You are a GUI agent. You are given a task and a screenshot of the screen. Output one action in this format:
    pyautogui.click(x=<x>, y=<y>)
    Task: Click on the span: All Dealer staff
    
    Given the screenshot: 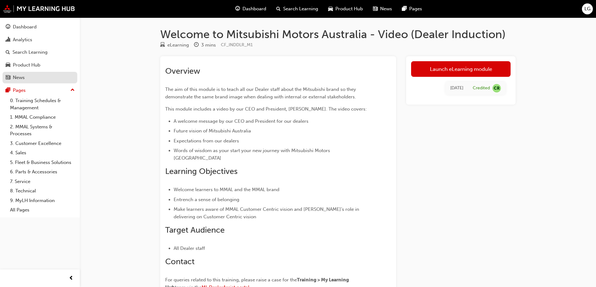 What is the action you would take?
    pyautogui.click(x=189, y=249)
    